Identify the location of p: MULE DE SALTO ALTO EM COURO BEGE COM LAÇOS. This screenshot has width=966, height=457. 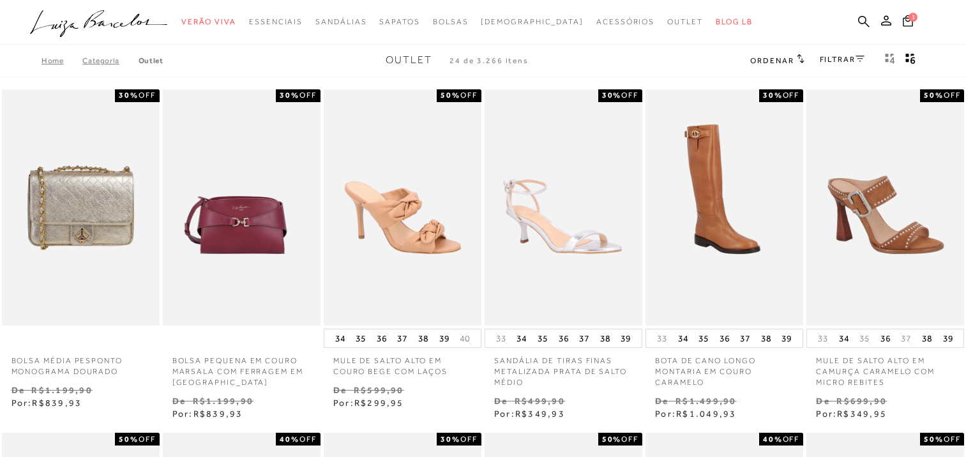
(402, 363).